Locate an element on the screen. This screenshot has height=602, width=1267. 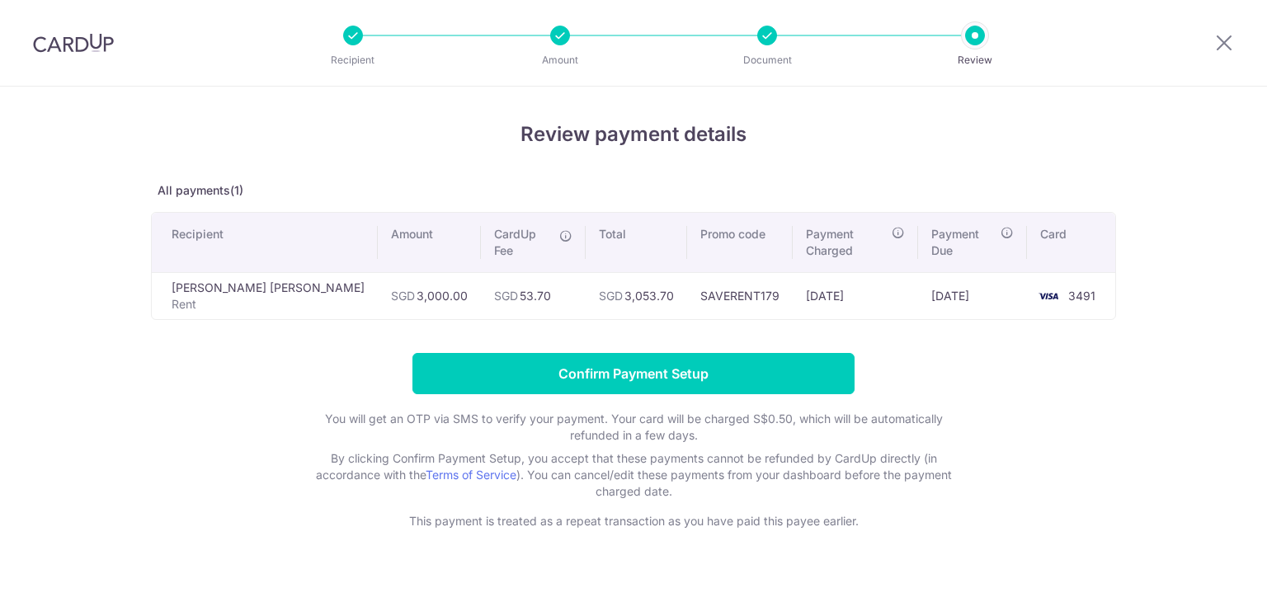
p: By clicking Confirm Payment Setup, you accept that these payments cannot be refunded by CardUp di... is located at coordinates (634, 475).